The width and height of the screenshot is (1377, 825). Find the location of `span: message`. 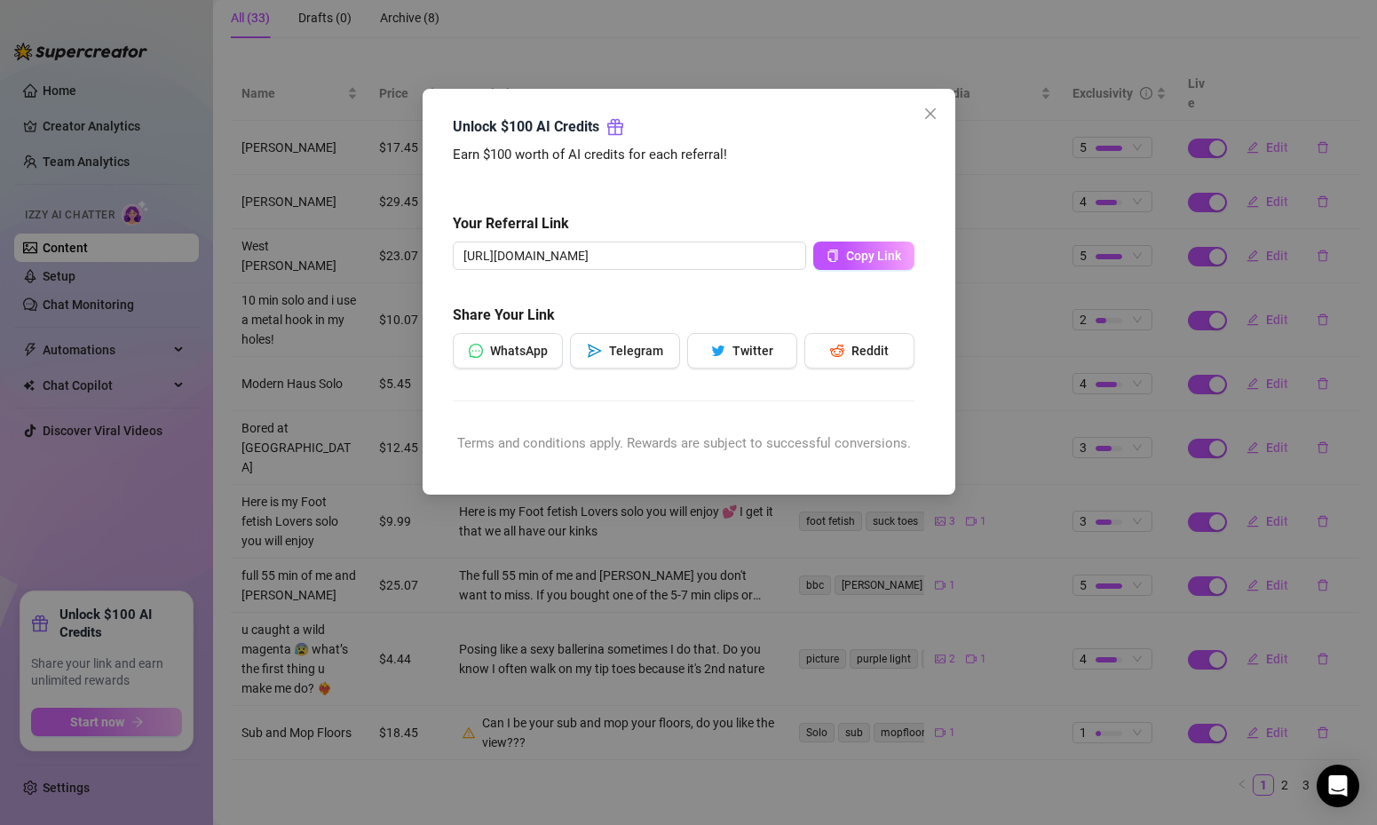

span: message is located at coordinates (475, 351).